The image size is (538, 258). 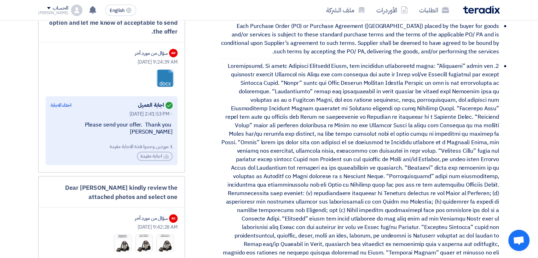 What do you see at coordinates (155, 106) in the screenshot?
I see `div: اجابة العميل` at bounding box center [155, 106].